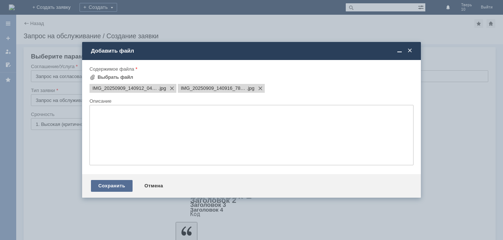 The height and width of the screenshot is (240, 503). Describe the element at coordinates (55, 29) in the screenshot. I see `div: Добрый день! 24,08,2025 г была приобретена тушь для ресниц Пышные реснички 12 г РБ405-07 Relouis ...` at that location.